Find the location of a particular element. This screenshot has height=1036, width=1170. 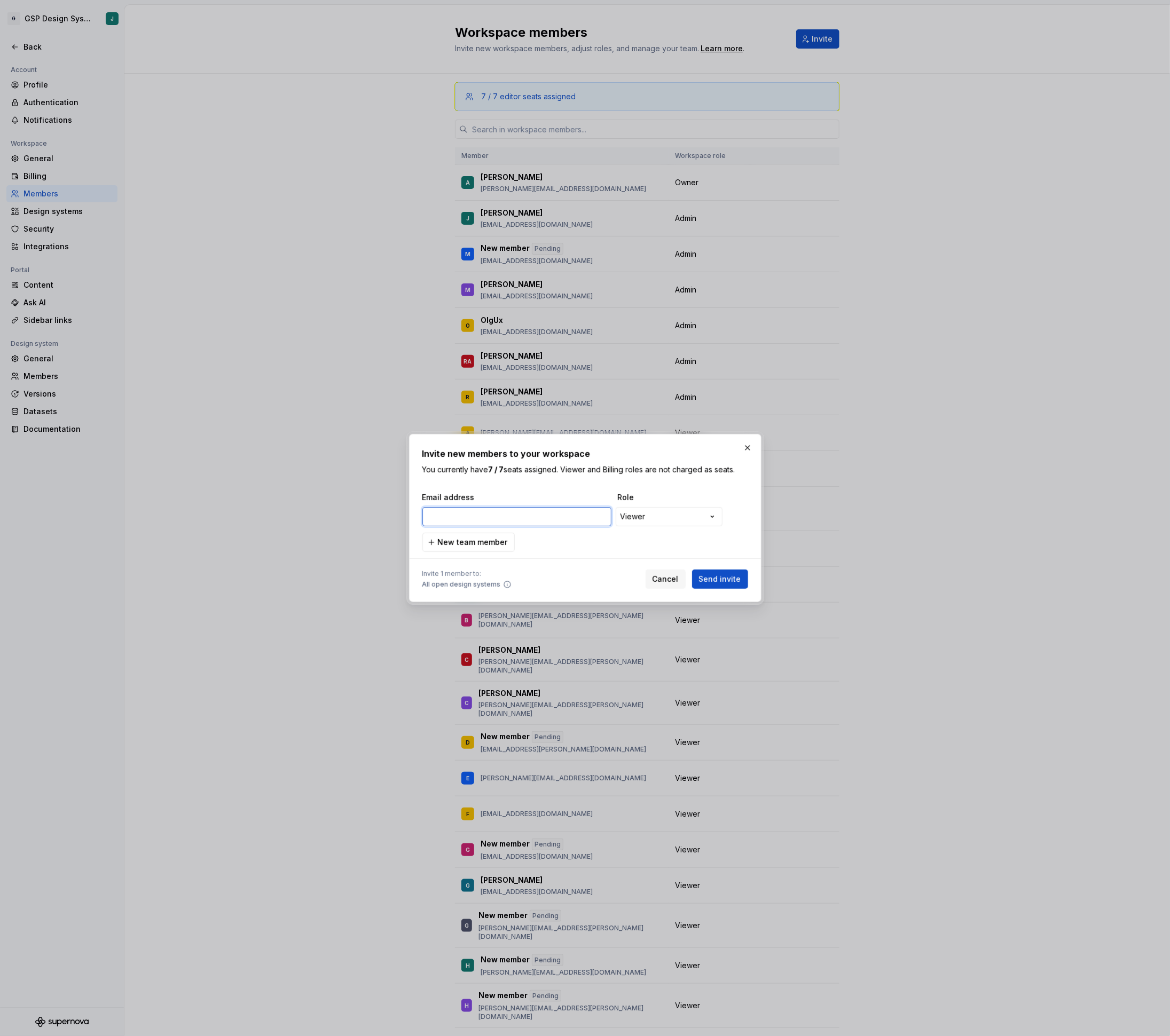

span: All open design systems is located at coordinates (461, 585).